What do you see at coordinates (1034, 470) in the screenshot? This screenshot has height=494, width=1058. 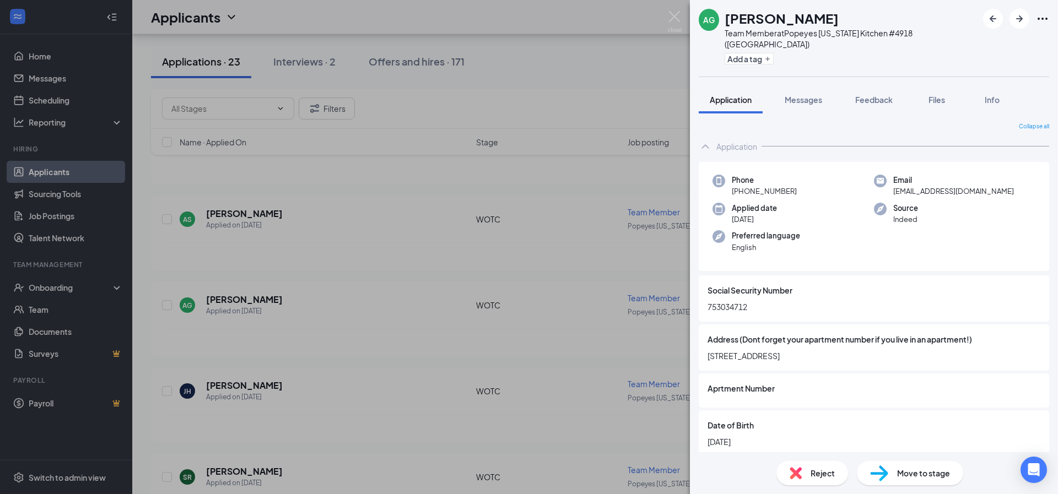 I see `div: Open Intercom Messenger` at bounding box center [1034, 470].